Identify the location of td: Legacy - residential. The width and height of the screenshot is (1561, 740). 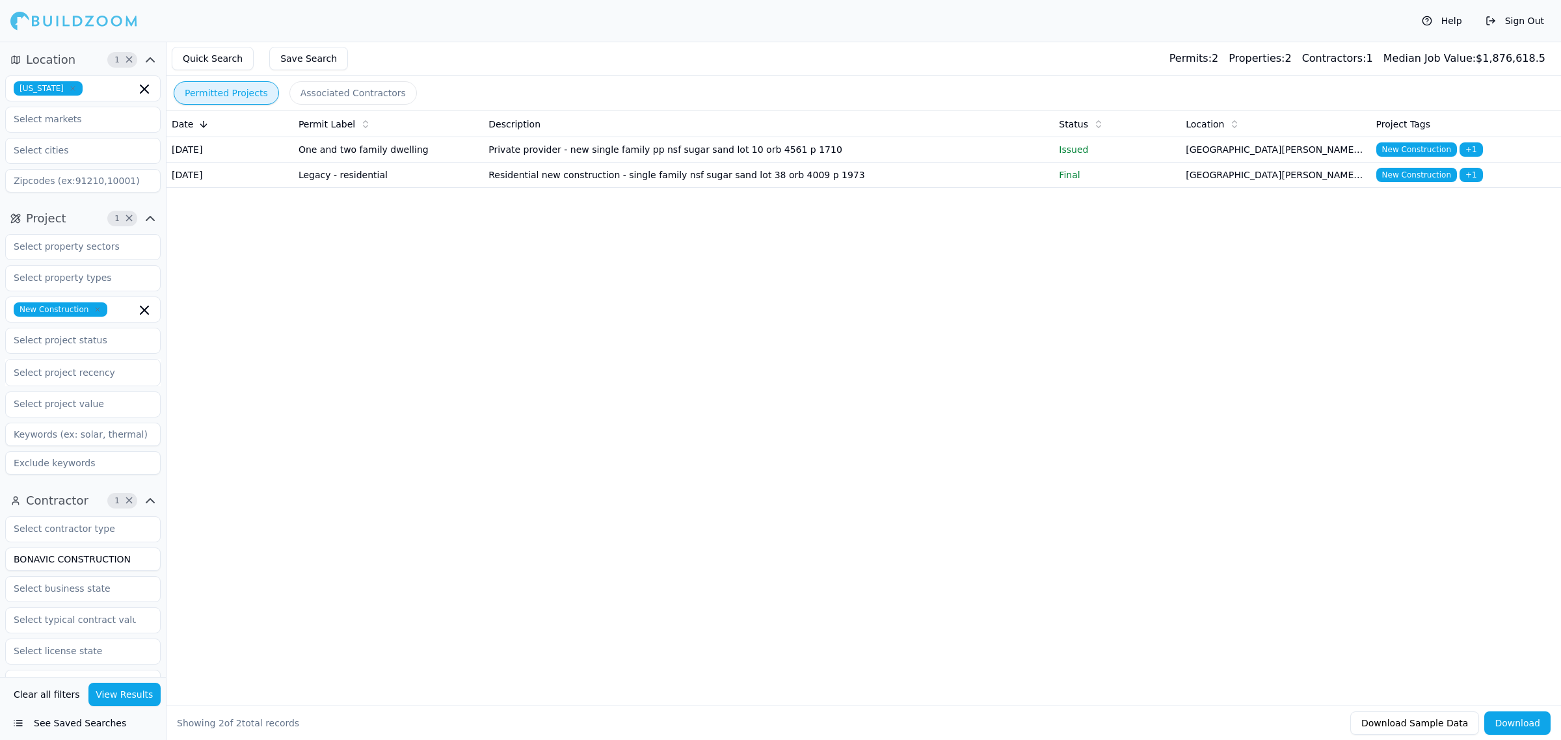
(388, 175).